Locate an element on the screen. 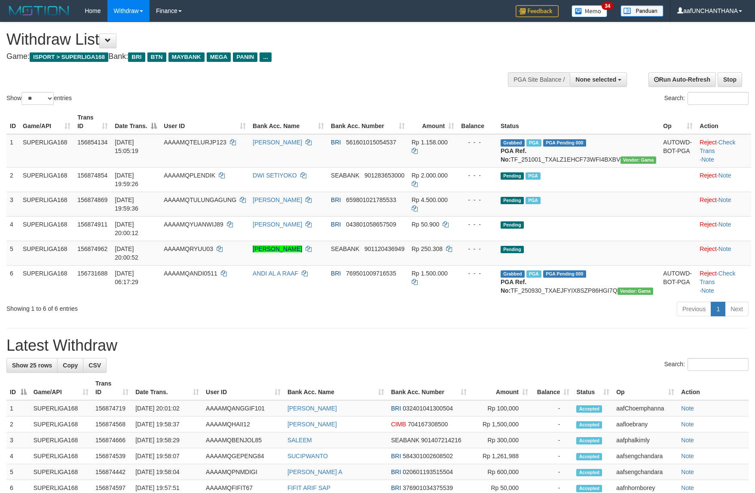  td: 156874442 is located at coordinates (112, 472).